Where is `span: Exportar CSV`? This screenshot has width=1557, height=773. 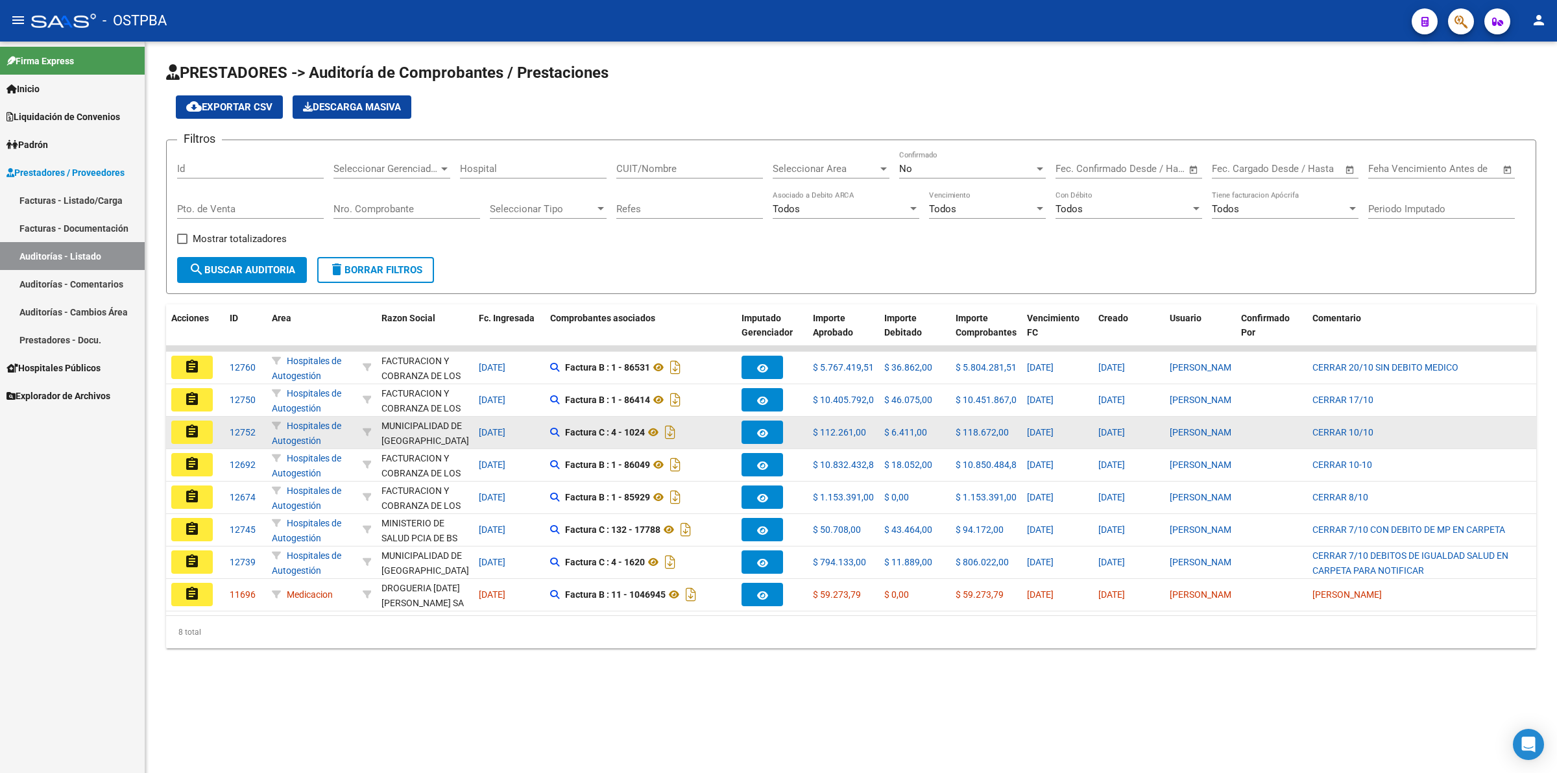
span: Exportar CSV is located at coordinates (229, 107).